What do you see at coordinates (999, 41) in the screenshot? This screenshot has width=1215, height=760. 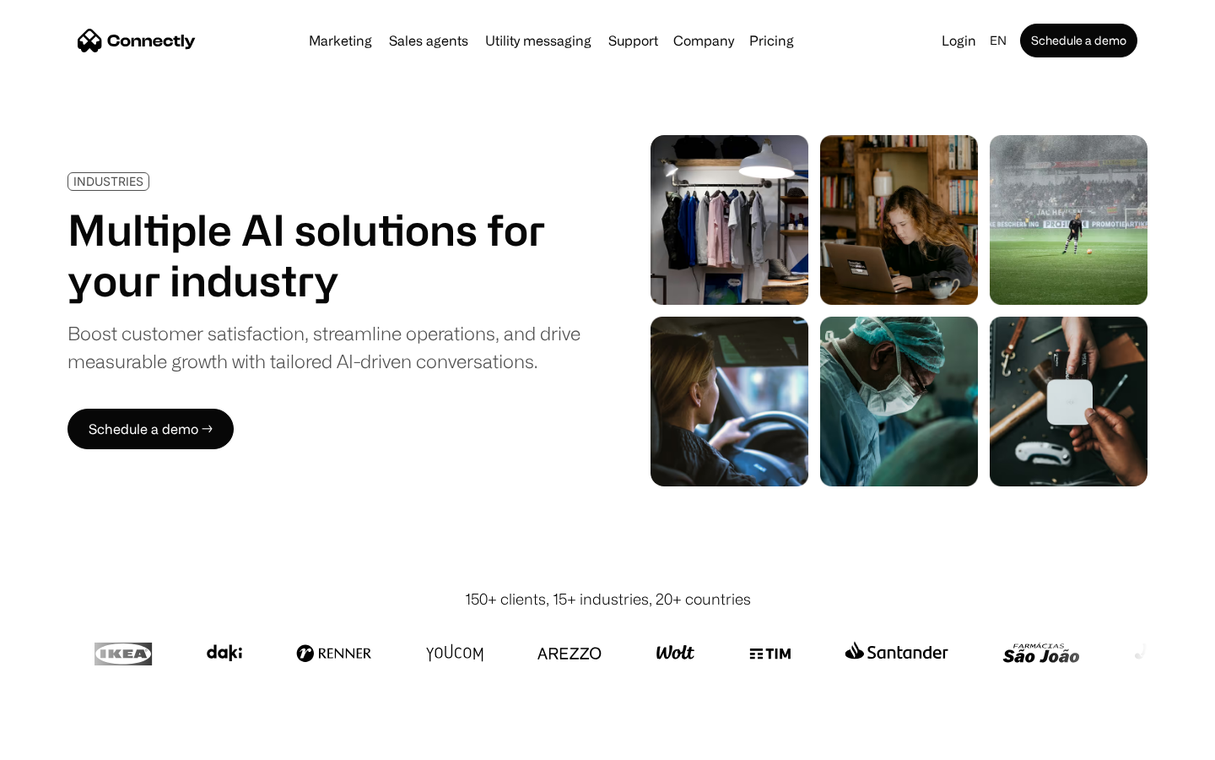 I see `div: en` at bounding box center [999, 41].